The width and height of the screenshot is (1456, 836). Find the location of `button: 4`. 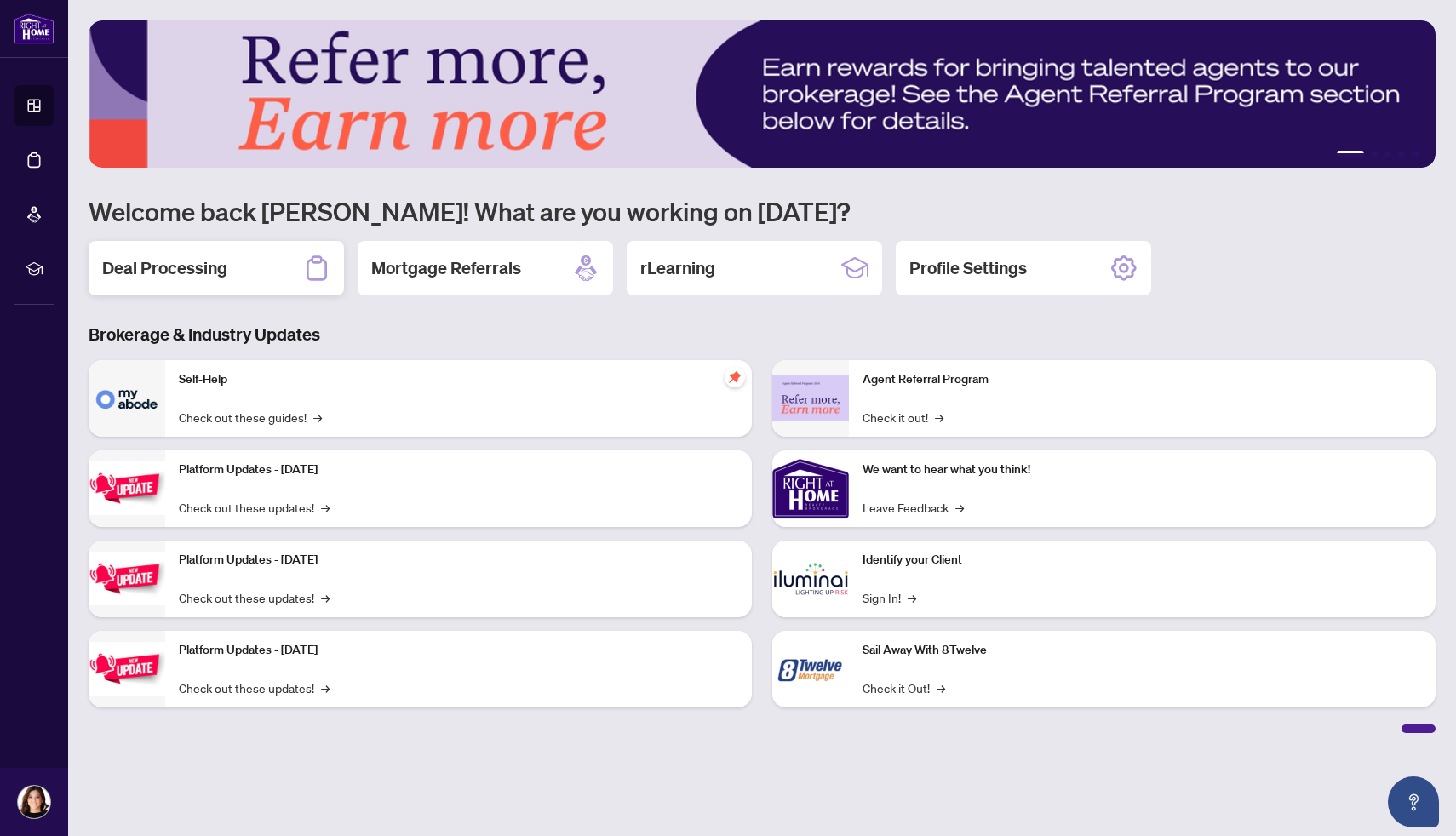

button: 4 is located at coordinates (1402, 154).